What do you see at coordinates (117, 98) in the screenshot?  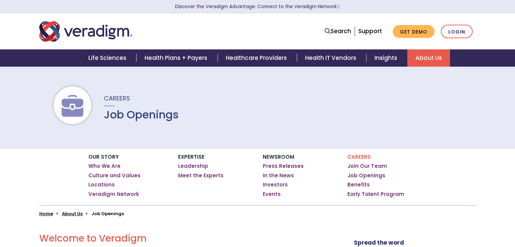 I see `span: Careers` at bounding box center [117, 98].